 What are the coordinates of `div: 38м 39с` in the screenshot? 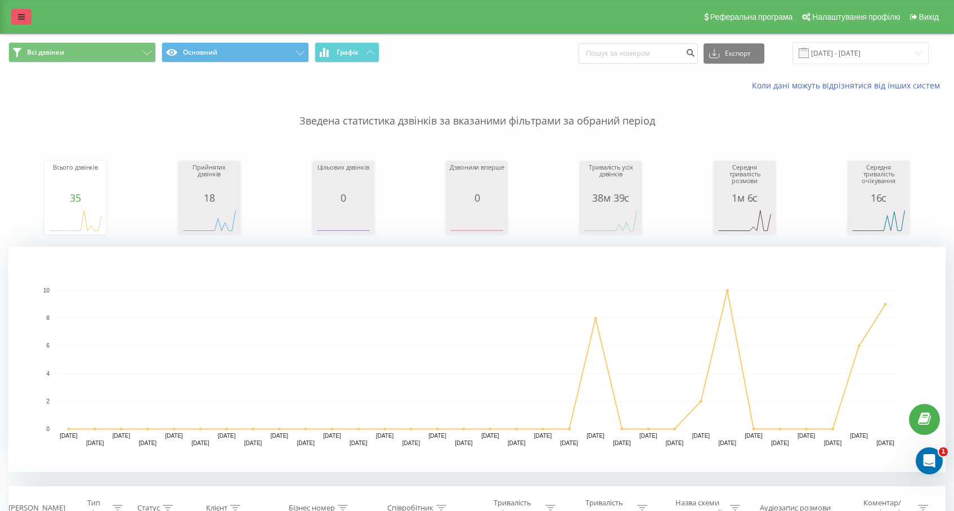 It's located at (611, 198).